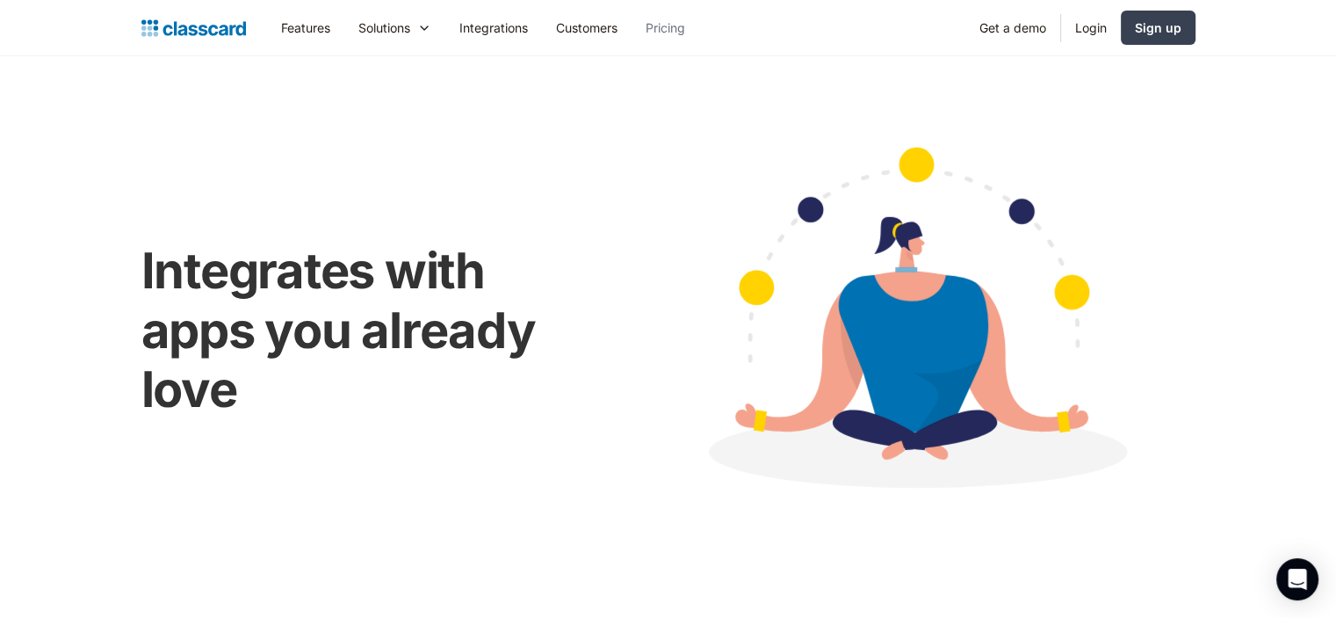 This screenshot has height=618, width=1336. I want to click on a: Features, so click(306, 27).